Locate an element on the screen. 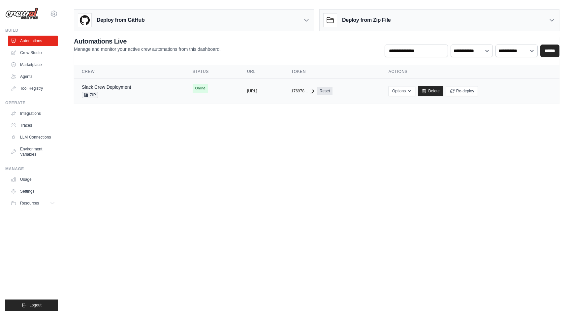 The height and width of the screenshot is (316, 570). a: Settings is located at coordinates (33, 191).